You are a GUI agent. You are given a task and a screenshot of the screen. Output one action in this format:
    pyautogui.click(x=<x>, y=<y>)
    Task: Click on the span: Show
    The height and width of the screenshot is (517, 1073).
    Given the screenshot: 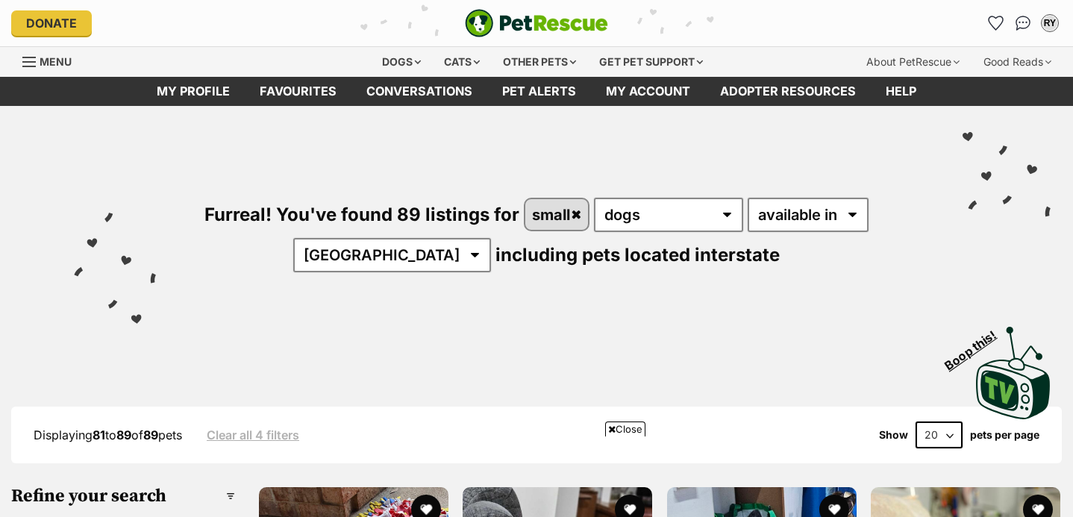 What is the action you would take?
    pyautogui.click(x=893, y=435)
    